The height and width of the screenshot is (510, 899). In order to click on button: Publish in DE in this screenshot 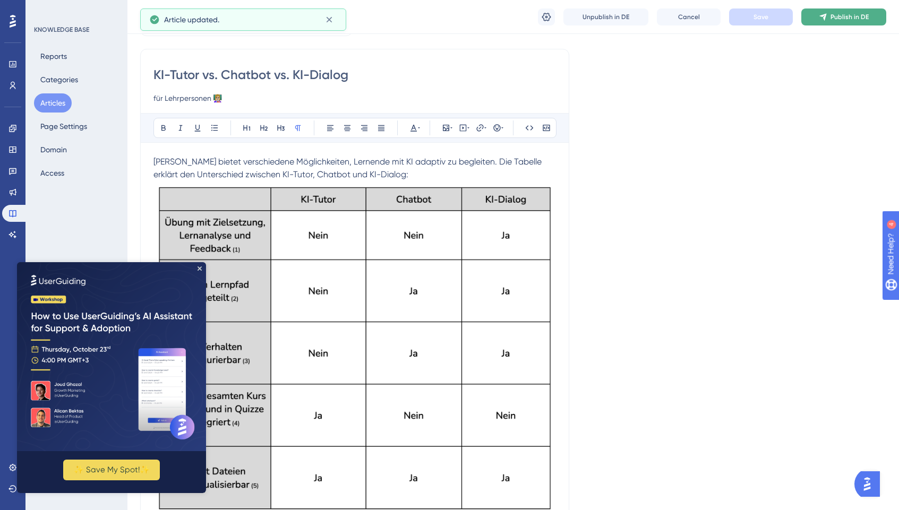, I will do `click(843, 17)`.